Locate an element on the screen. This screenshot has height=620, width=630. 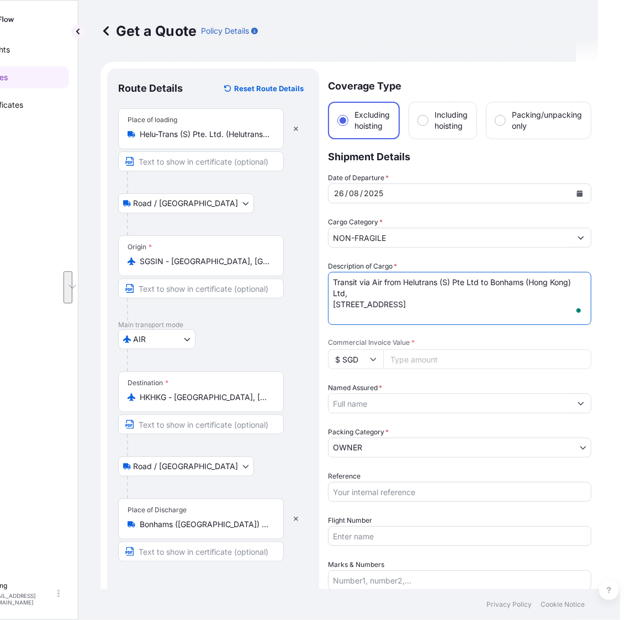
span: Date of Departure is located at coordinates (358, 178).